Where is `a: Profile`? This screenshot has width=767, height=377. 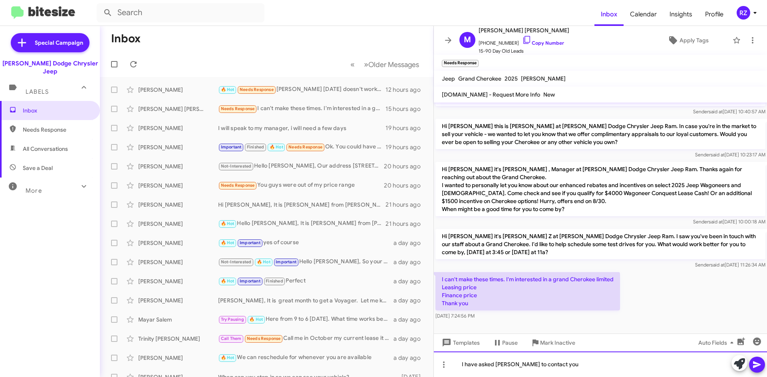 a: Profile is located at coordinates (714, 14).